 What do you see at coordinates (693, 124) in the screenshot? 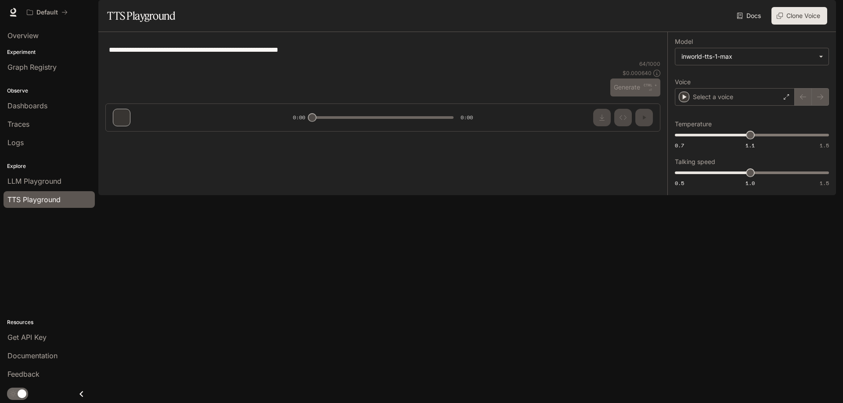
I see `p: Temperature` at bounding box center [693, 124].